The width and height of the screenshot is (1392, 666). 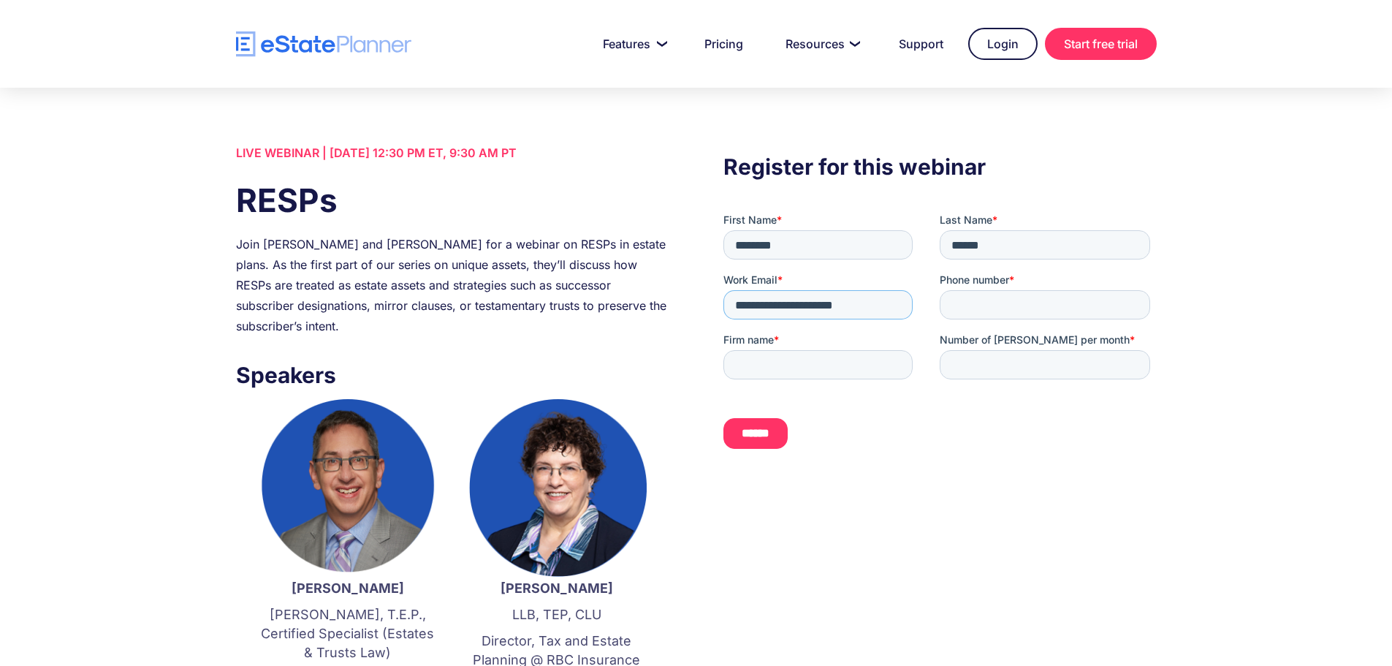 What do you see at coordinates (557, 614) in the screenshot?
I see `p: LLB, TEP, CLU` at bounding box center [557, 614].